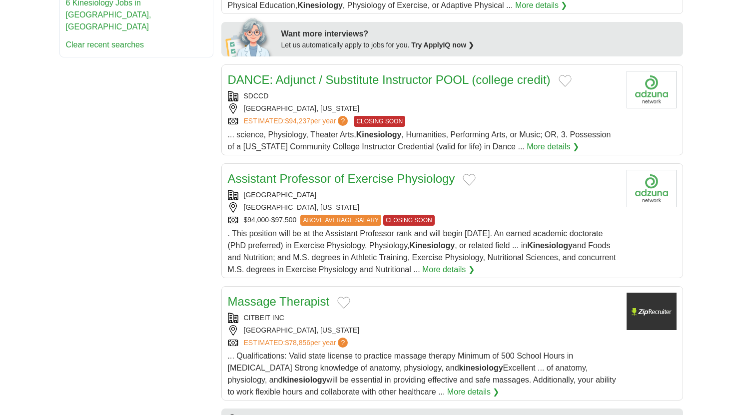 Image resolution: width=742 pixels, height=415 pixels. Describe the element at coordinates (341, 178) in the screenshot. I see `a: Assistant Professor of Exercise Physiology` at that location.